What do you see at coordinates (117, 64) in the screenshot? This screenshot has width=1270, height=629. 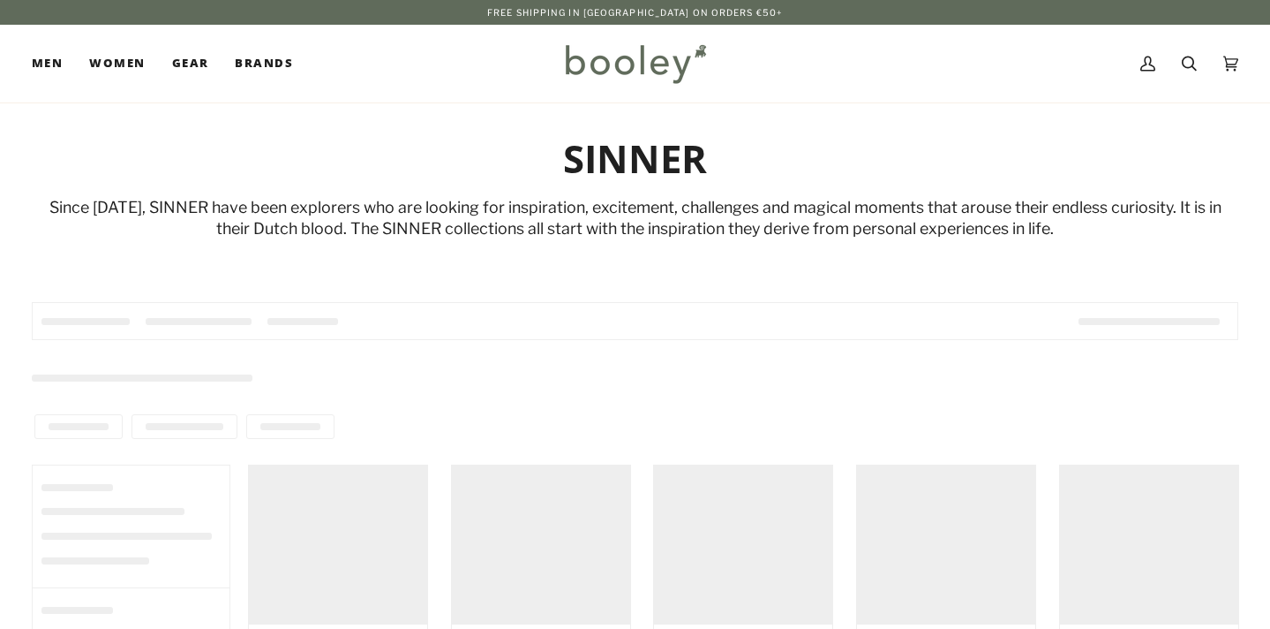 I see `span: Women` at bounding box center [117, 64].